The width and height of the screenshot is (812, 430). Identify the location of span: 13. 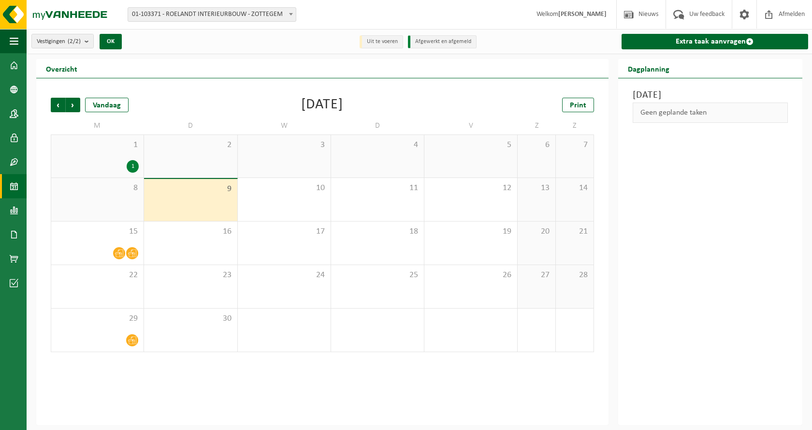
(537, 188).